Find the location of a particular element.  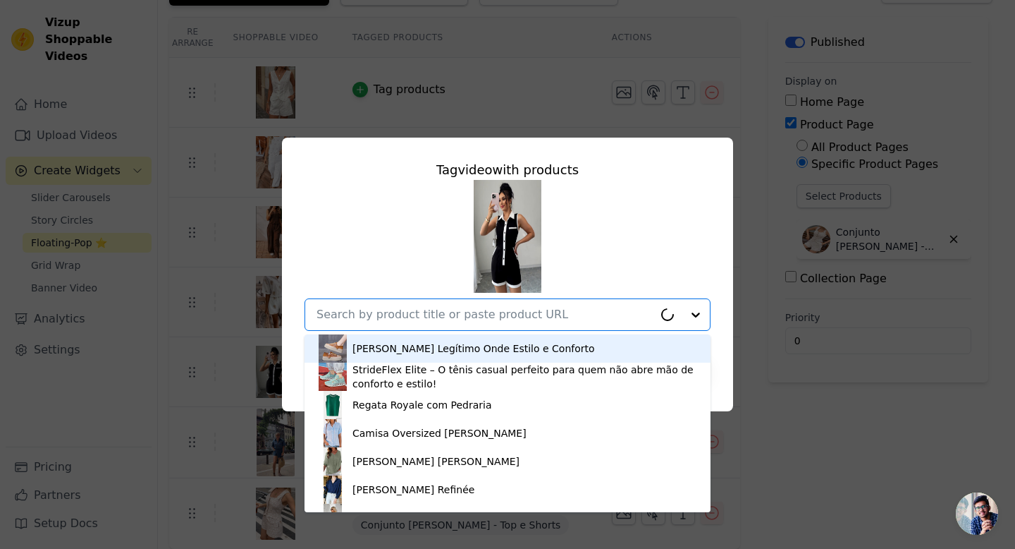

div: Regata Royale com Pedraria is located at coordinates (422, 405).